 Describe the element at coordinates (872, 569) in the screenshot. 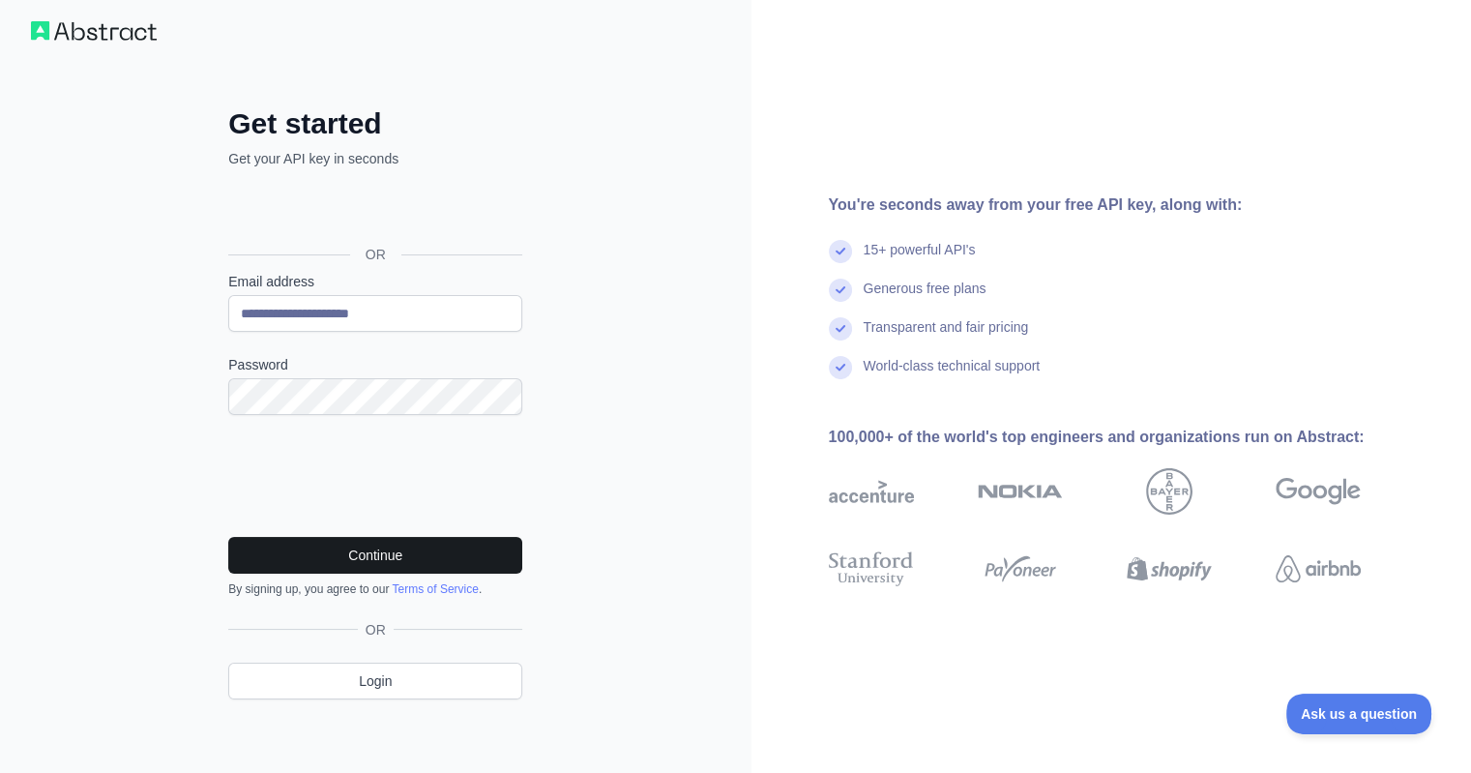

I see `img: stanford university` at that location.